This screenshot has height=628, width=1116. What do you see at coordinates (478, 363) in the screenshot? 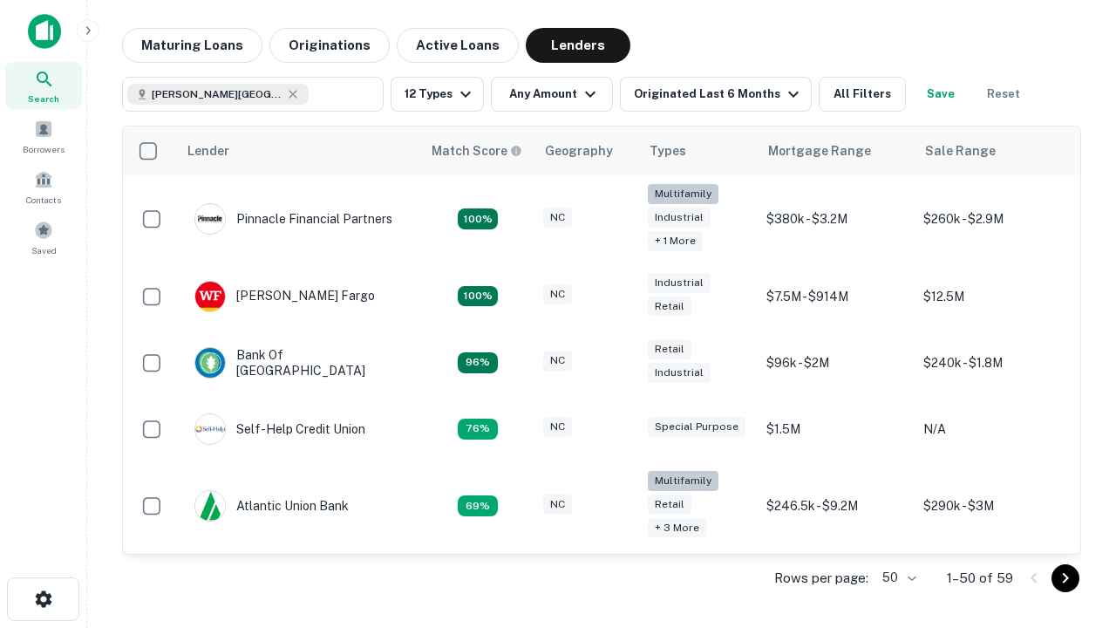
I see `div: Matching Properties: 14, hasApolloMatch: undefined` at bounding box center [478, 363].